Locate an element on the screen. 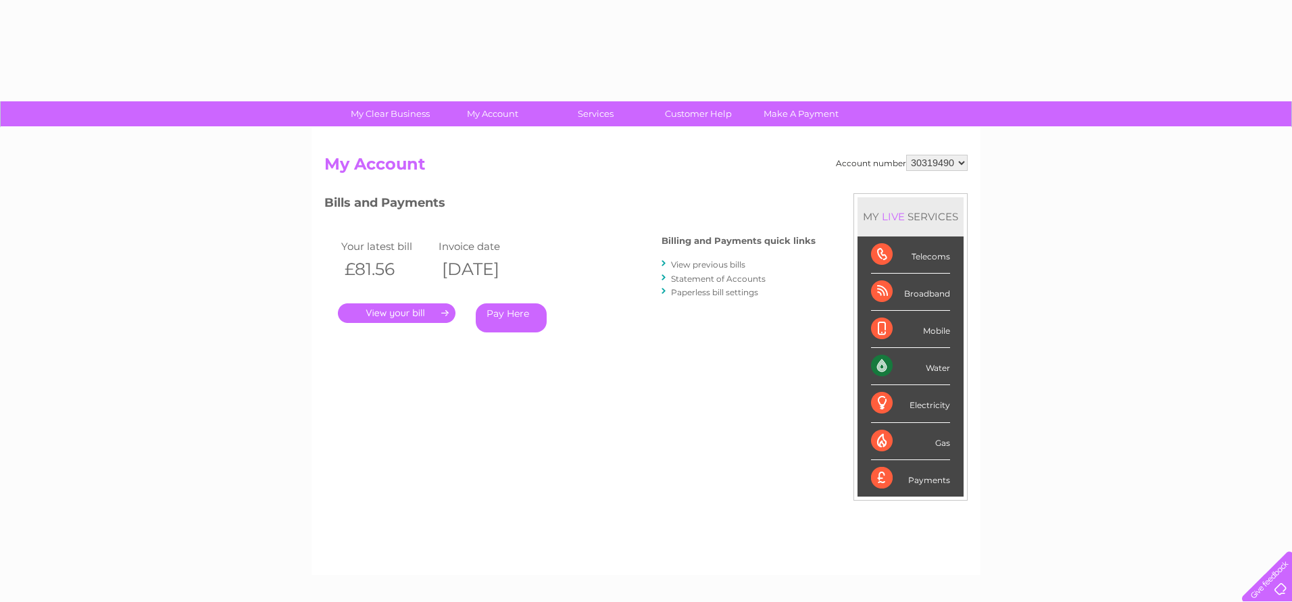  div: Broadband is located at coordinates (910, 292).